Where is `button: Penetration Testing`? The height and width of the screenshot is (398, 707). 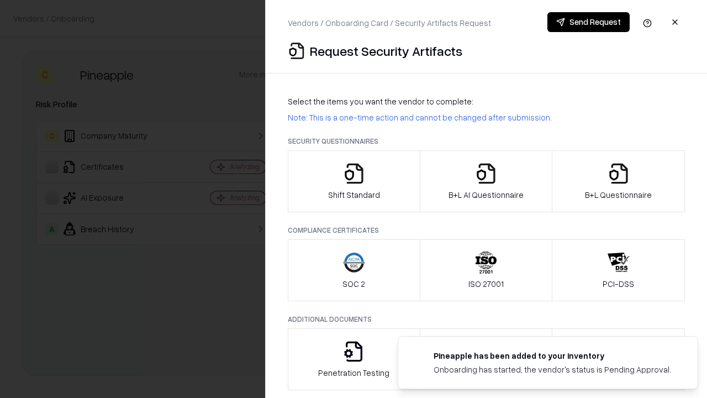
button: Penetration Testing is located at coordinates (354, 359).